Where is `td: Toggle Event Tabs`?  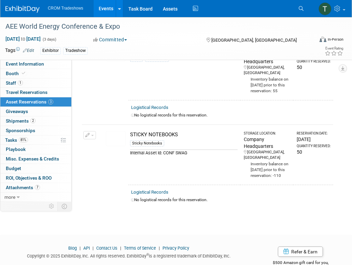
td: Toggle Event Tabs is located at coordinates (65, 206).